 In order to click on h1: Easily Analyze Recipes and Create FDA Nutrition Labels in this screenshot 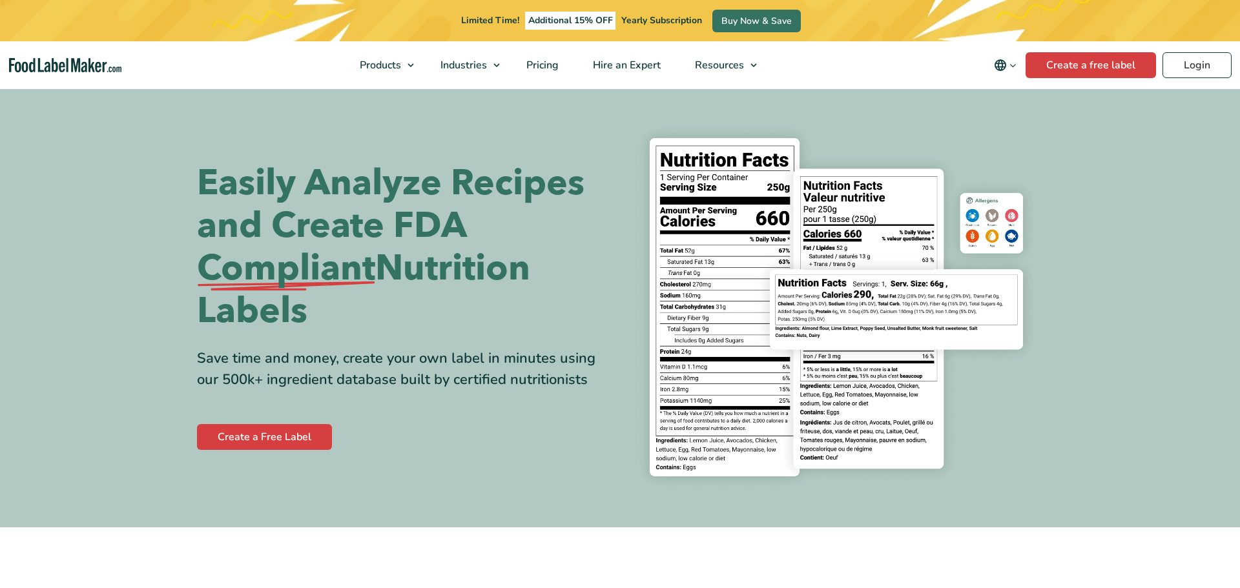, I will do `click(404, 247)`.